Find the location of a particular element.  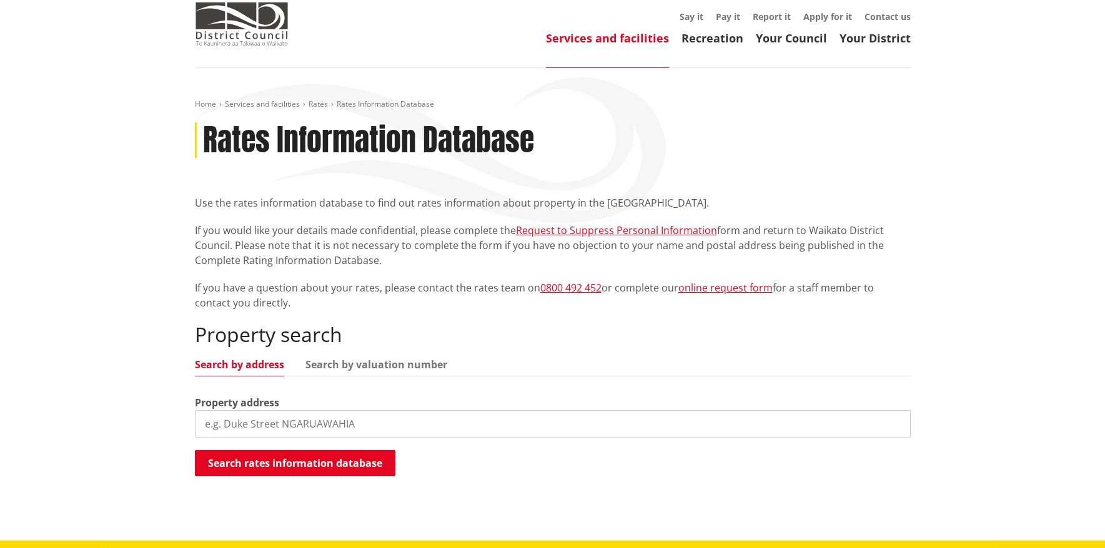

span: Rates Information Database is located at coordinates (385, 104).